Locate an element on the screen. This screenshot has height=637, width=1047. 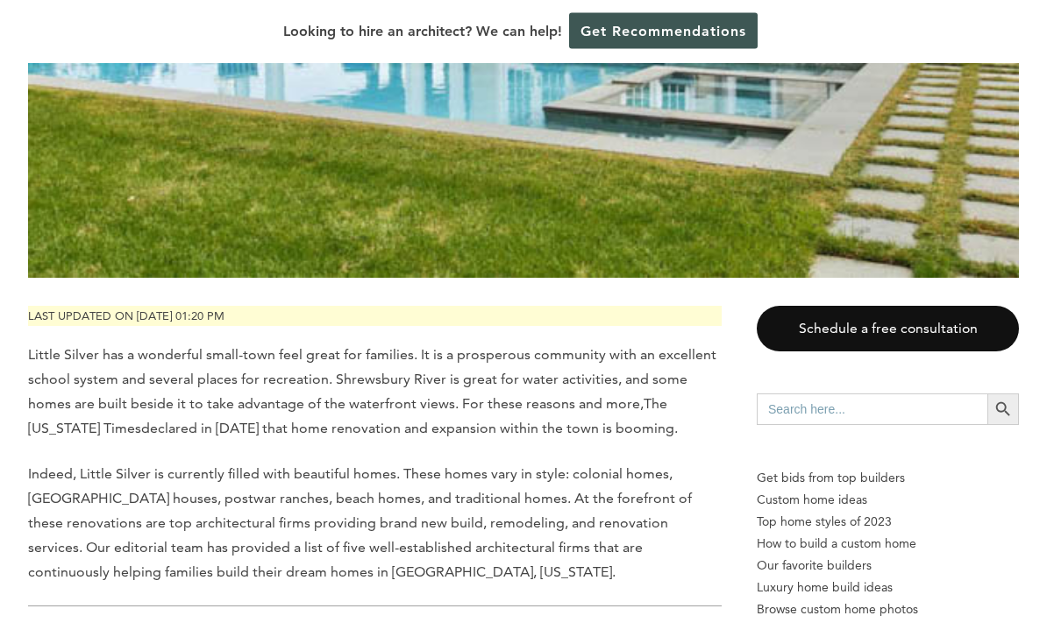
input: Search here... is located at coordinates (872, 410).